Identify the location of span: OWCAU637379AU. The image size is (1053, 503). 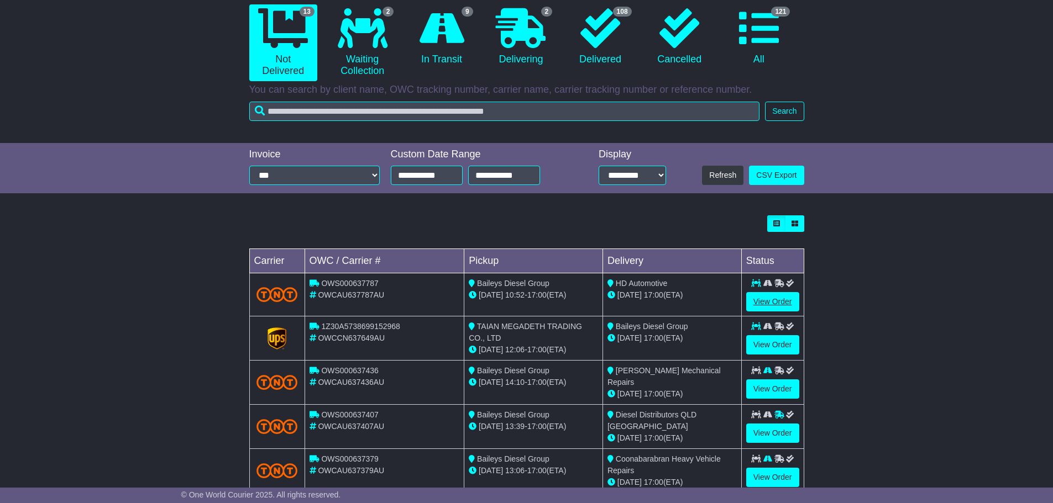
(351, 471).